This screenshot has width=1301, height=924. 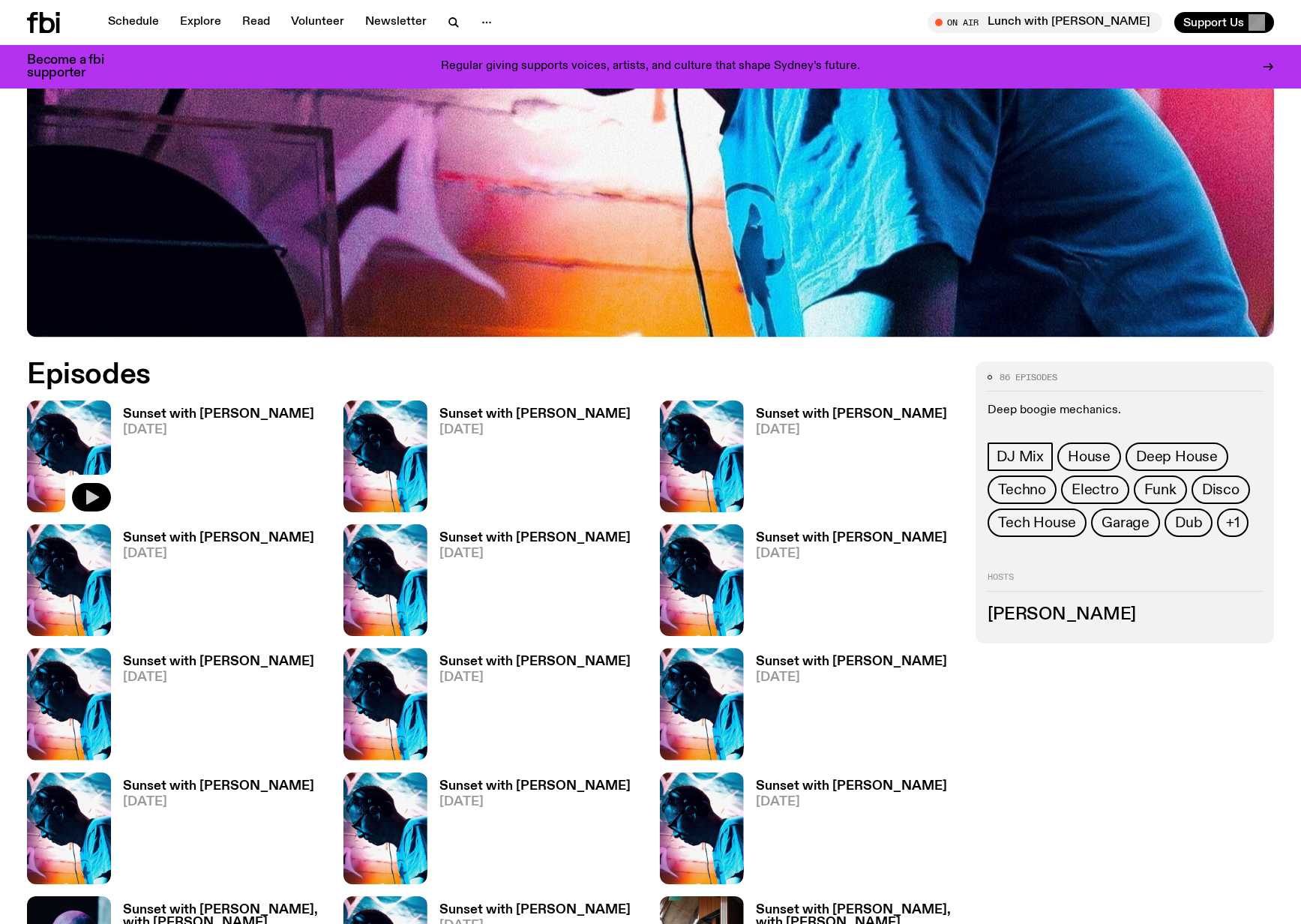 What do you see at coordinates (75, 67) in the screenshot?
I see `h3: Become a fbi supporter` at bounding box center [75, 67].